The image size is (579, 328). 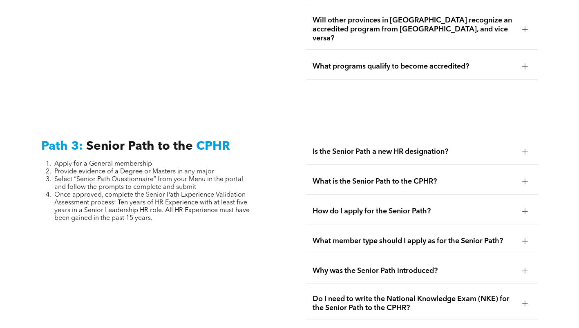 What do you see at coordinates (62, 147) in the screenshot?
I see `span: Path 3:` at bounding box center [62, 147].